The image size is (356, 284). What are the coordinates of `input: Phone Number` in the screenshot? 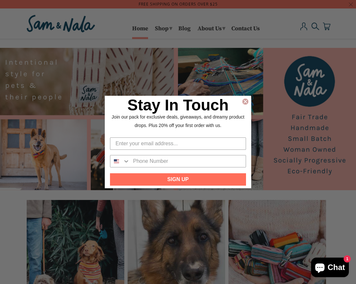 It's located at (188, 161).